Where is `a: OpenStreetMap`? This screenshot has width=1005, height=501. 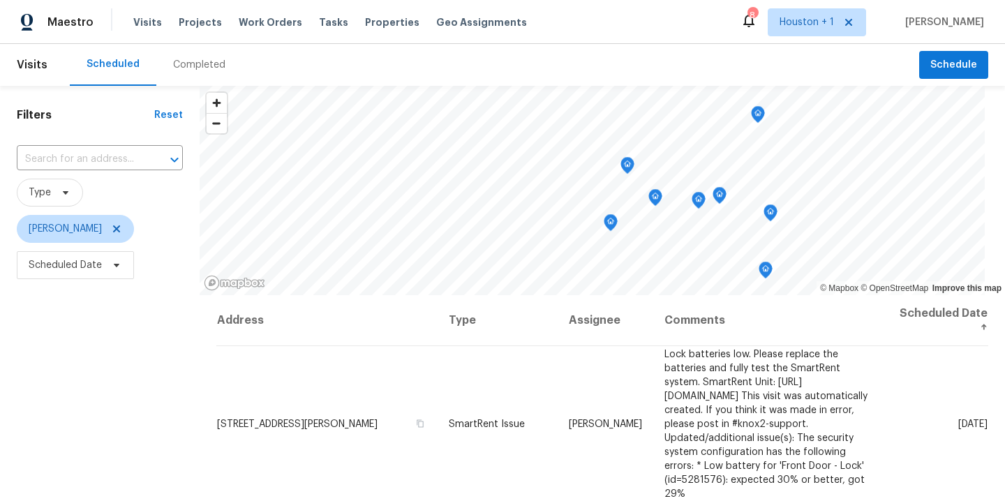
a: OpenStreetMap is located at coordinates (894, 288).